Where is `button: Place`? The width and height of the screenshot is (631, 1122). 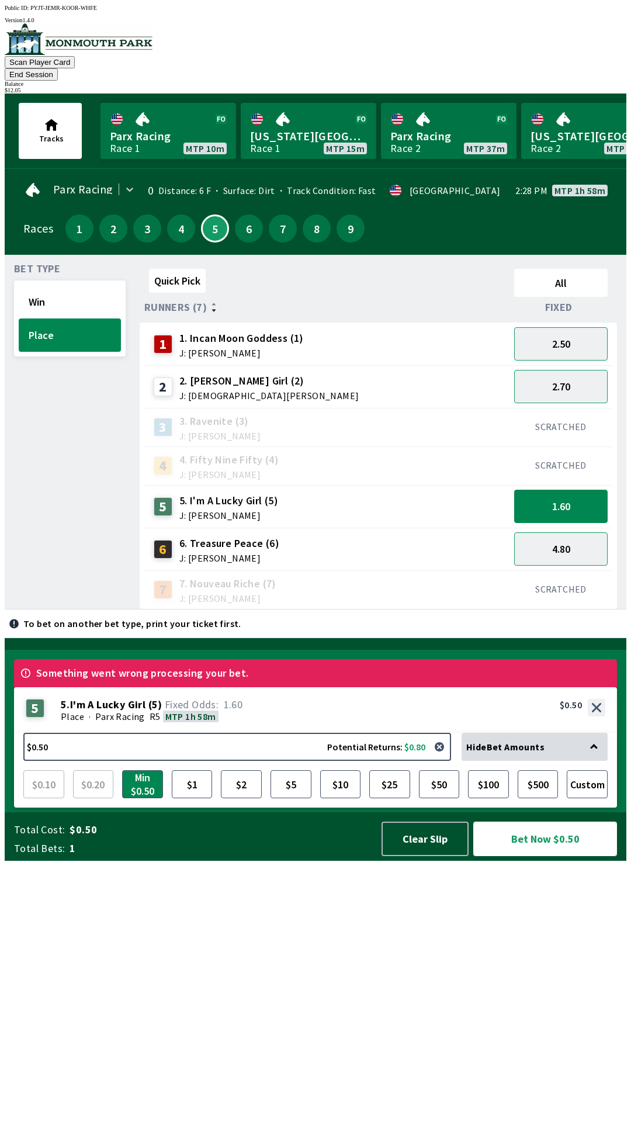 button: Place is located at coordinates (70, 335).